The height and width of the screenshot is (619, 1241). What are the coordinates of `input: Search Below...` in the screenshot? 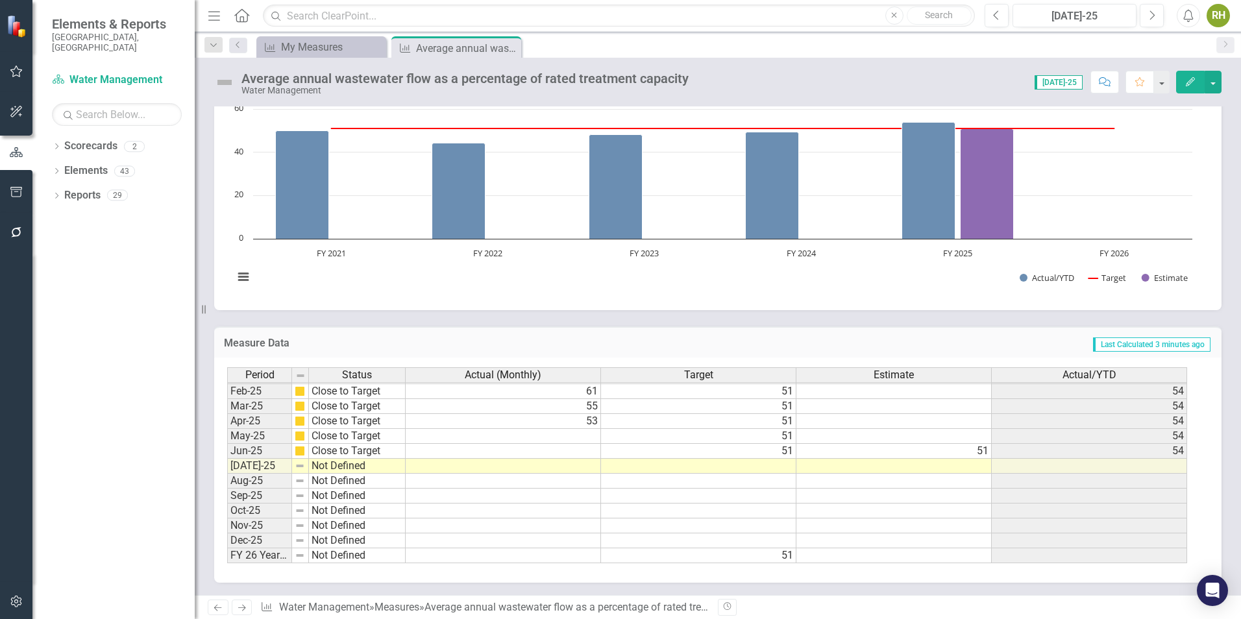 It's located at (117, 114).